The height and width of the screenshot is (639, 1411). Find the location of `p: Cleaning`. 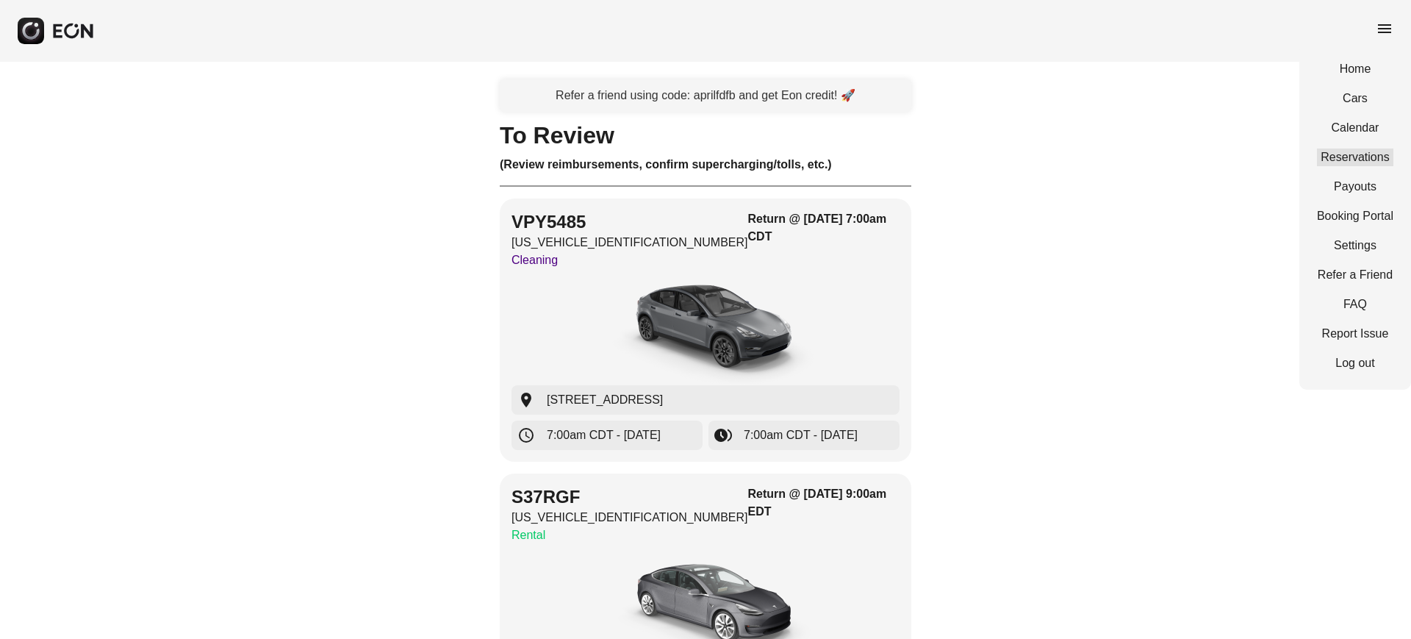

p: Cleaning is located at coordinates (630, 260).